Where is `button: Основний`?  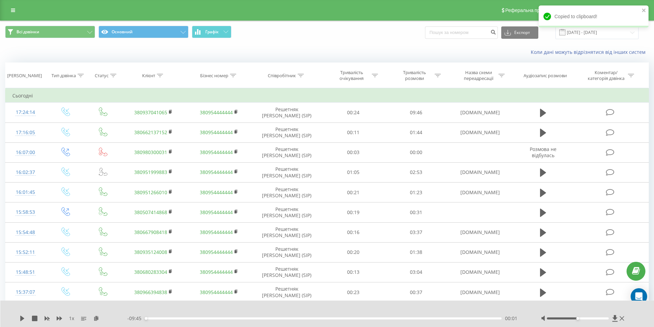 button: Основний is located at coordinates (143, 32).